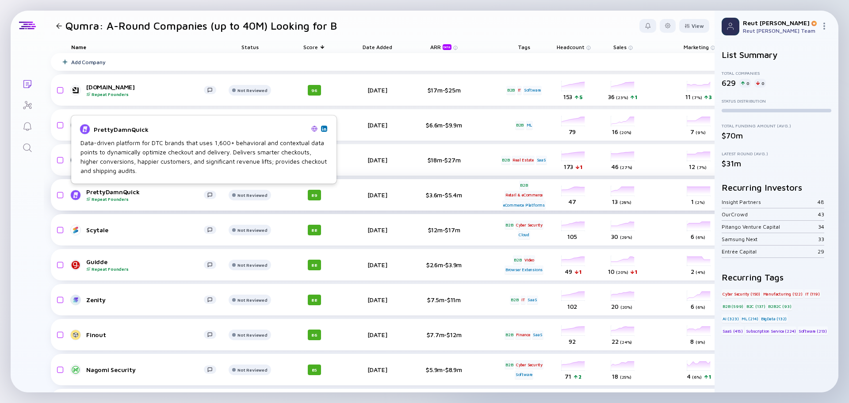  What do you see at coordinates (147, 335) in the screenshot?
I see `a: Finout` at bounding box center [147, 335].